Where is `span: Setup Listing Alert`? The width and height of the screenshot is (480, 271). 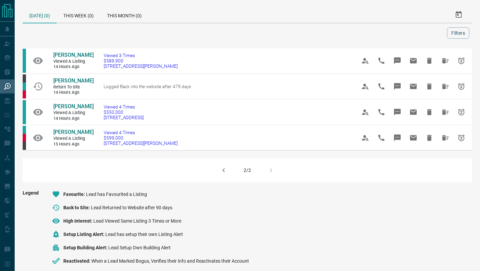 span: Setup Listing Alert is located at coordinates (84, 234).